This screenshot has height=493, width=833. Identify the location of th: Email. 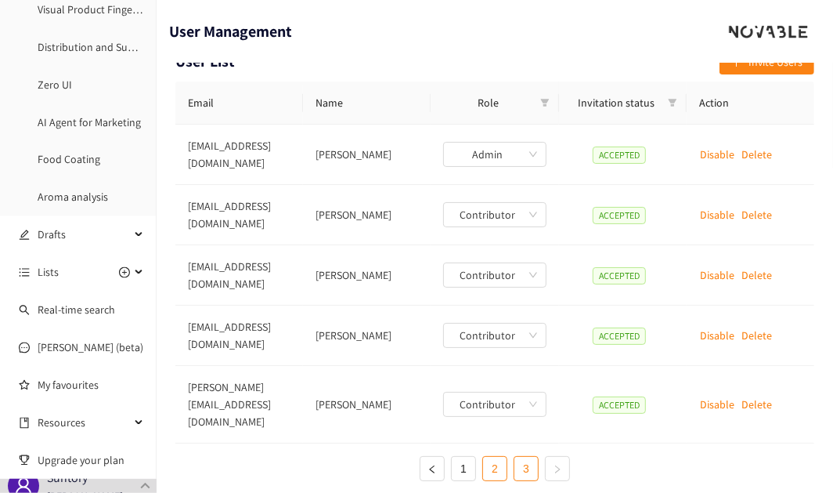
(239, 103).